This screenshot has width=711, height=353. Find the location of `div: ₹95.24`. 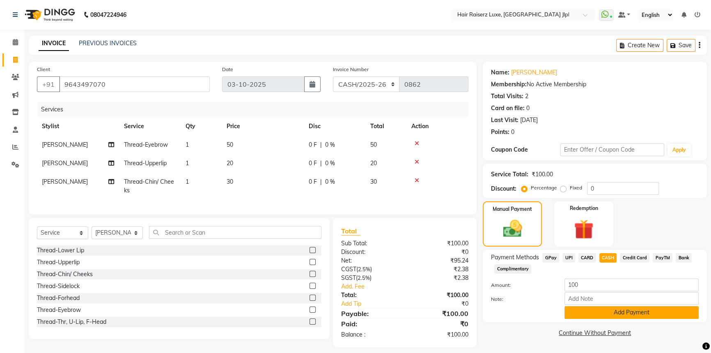

div: ₹95.24 is located at coordinates (440, 260).